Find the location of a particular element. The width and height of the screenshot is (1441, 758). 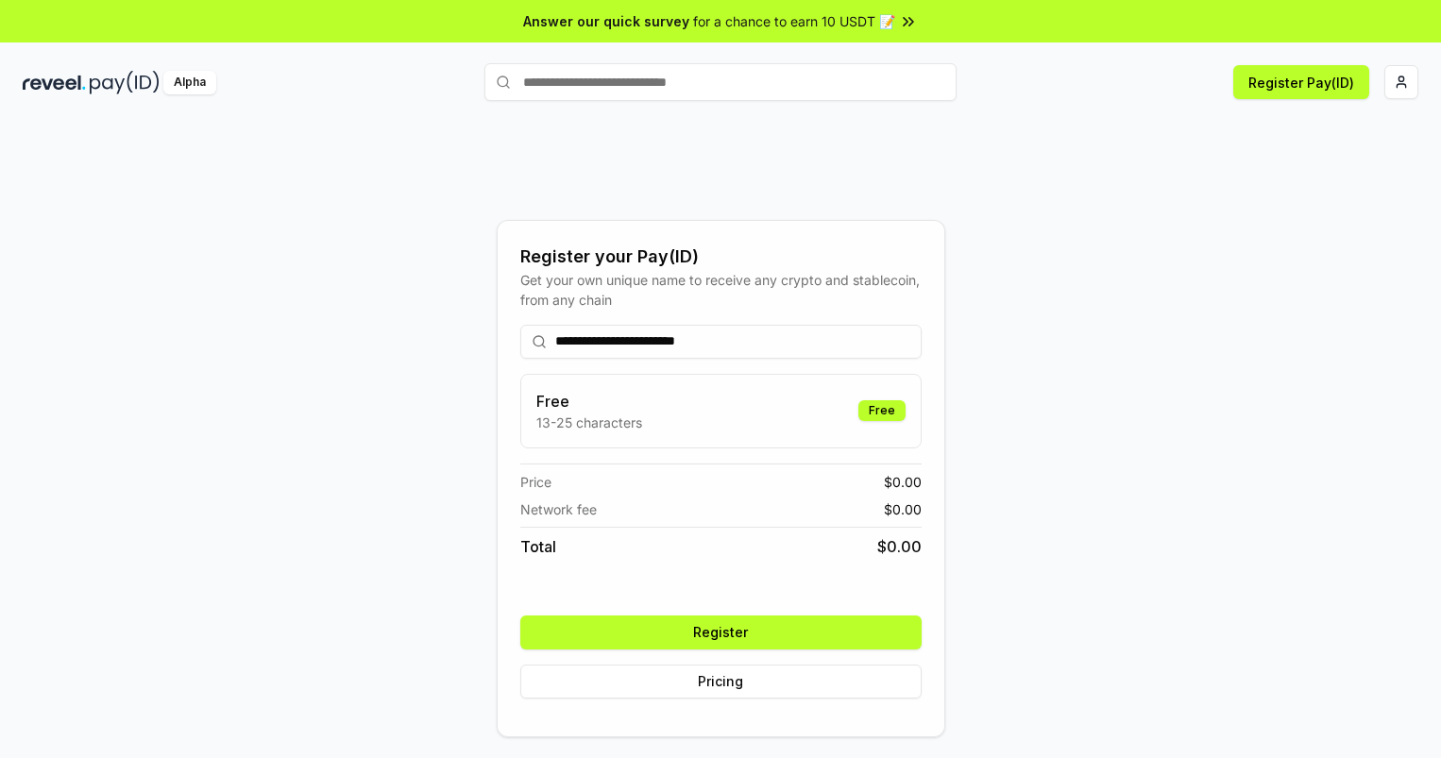

div: Alpha is located at coordinates (190, 82).